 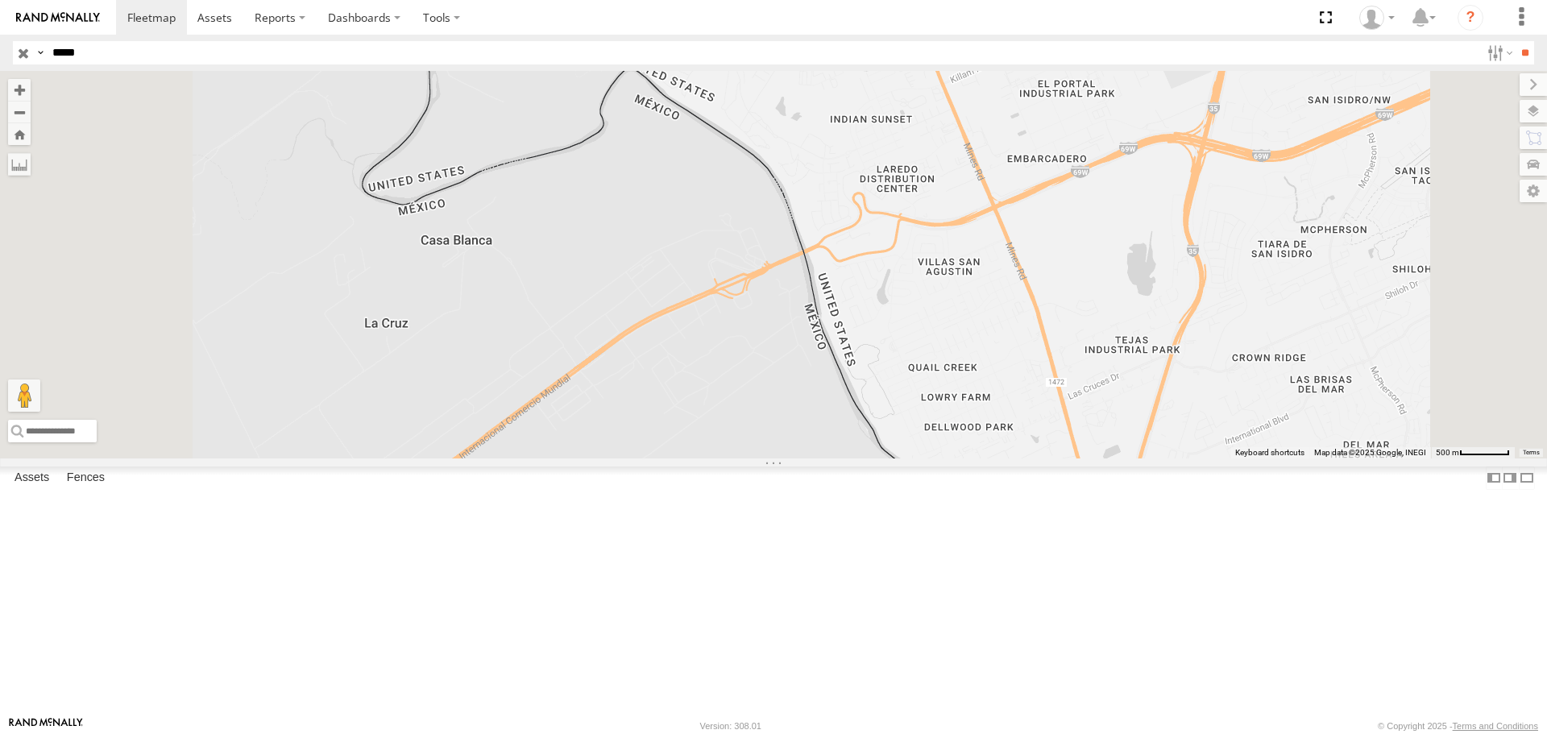 What do you see at coordinates (1457, 726) in the screenshot?
I see `div: © Copyright 2025 -` at bounding box center [1457, 726].